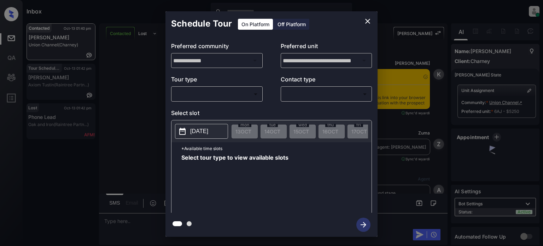  I want to click on p: Preferred community, so click(217, 47).